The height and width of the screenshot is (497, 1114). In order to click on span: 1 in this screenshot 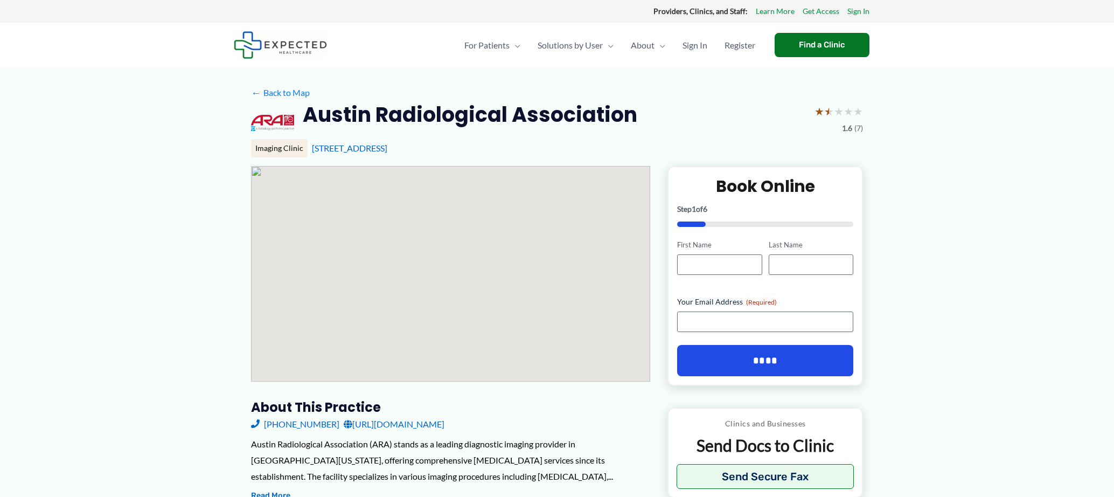, I will do `click(694, 209)`.